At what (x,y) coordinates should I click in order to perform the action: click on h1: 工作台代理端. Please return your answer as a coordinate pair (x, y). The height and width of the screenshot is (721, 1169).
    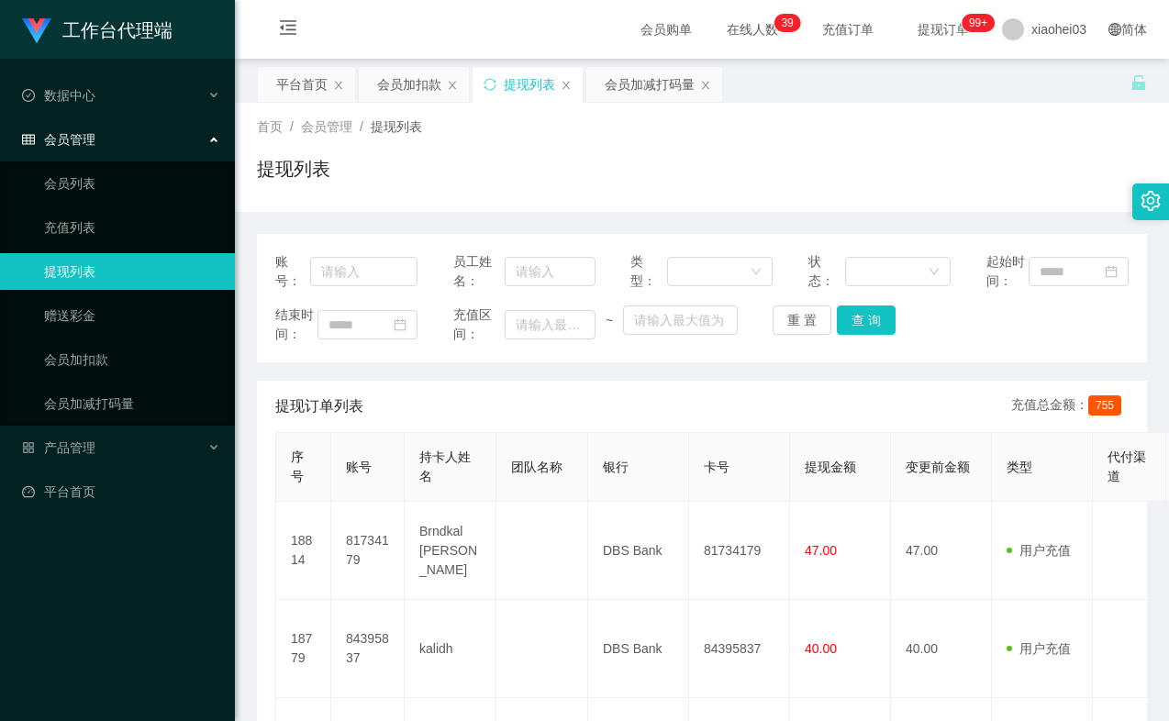
    Looking at the image, I should click on (117, 30).